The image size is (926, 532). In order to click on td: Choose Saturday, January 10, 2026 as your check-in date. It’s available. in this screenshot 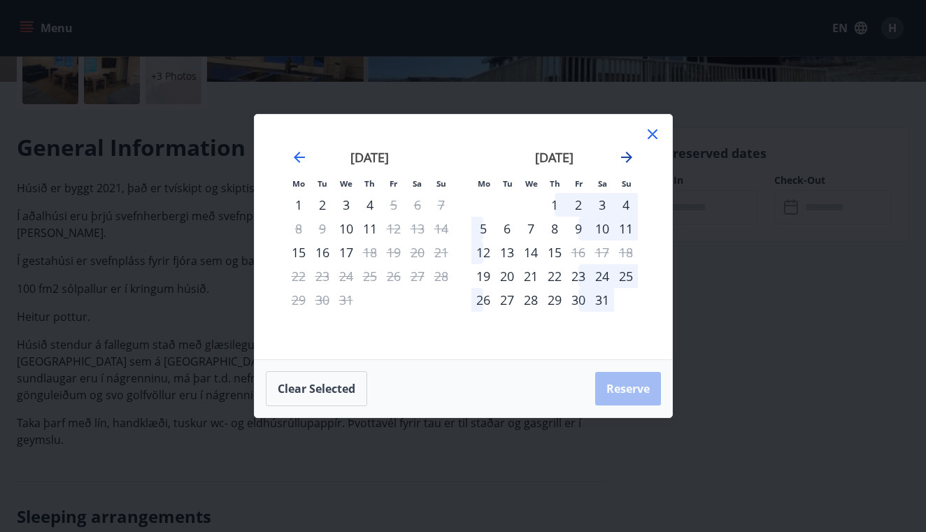, I will do `click(602, 229)`.